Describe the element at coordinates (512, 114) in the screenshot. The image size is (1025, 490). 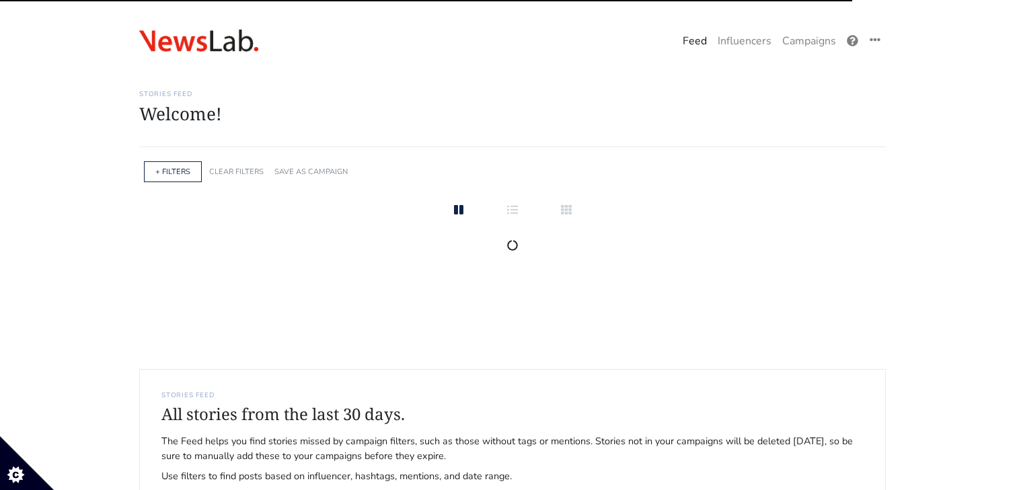
I see `h1: Welcome!` at that location.